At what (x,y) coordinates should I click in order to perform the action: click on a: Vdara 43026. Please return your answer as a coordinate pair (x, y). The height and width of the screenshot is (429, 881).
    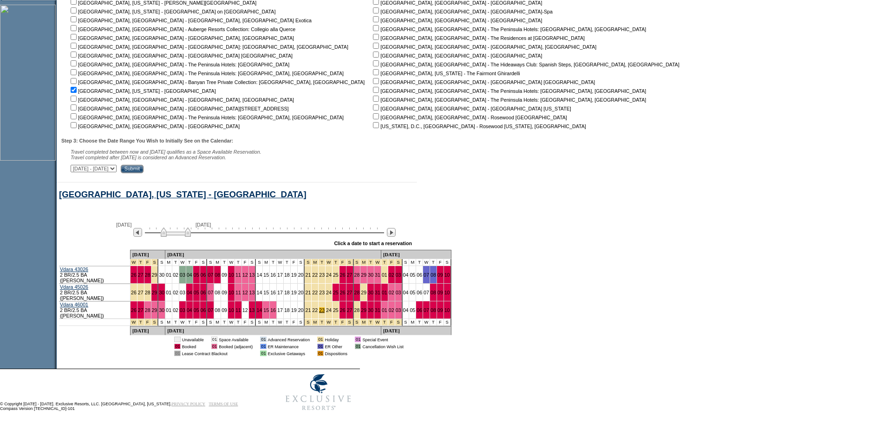
    Looking at the image, I should click on (74, 270).